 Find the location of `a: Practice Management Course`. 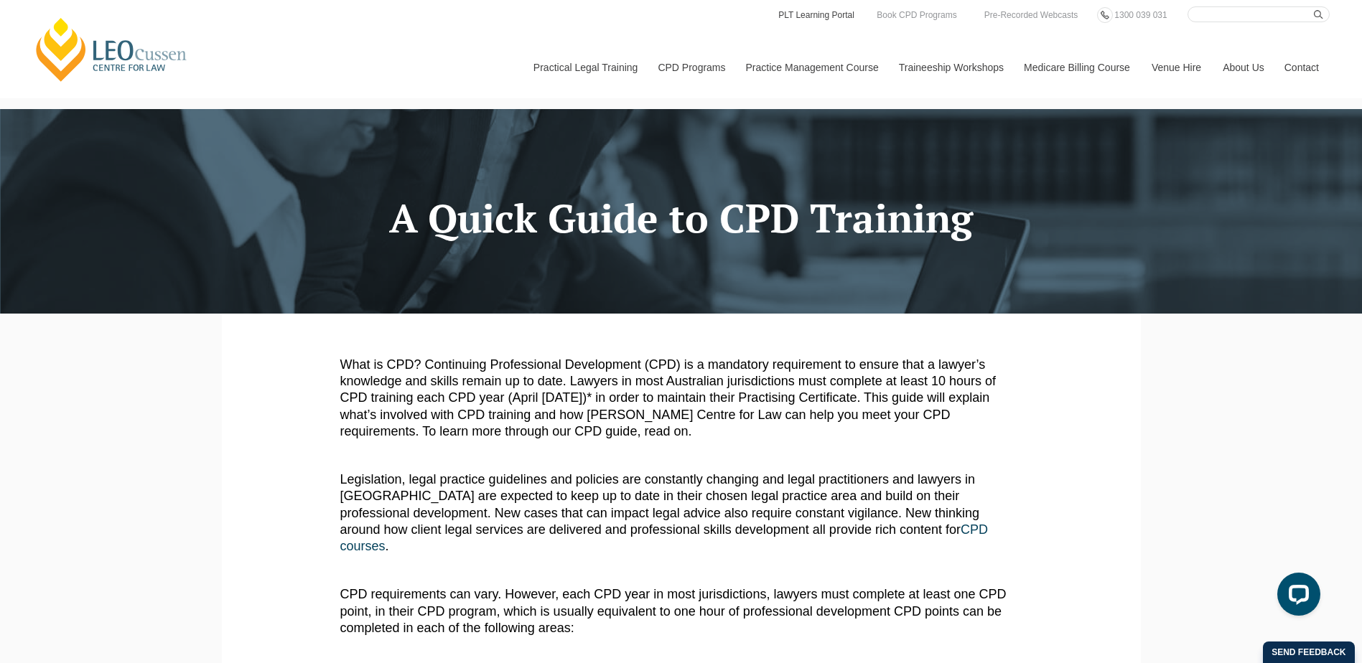

a: Practice Management Course is located at coordinates (811, 67).